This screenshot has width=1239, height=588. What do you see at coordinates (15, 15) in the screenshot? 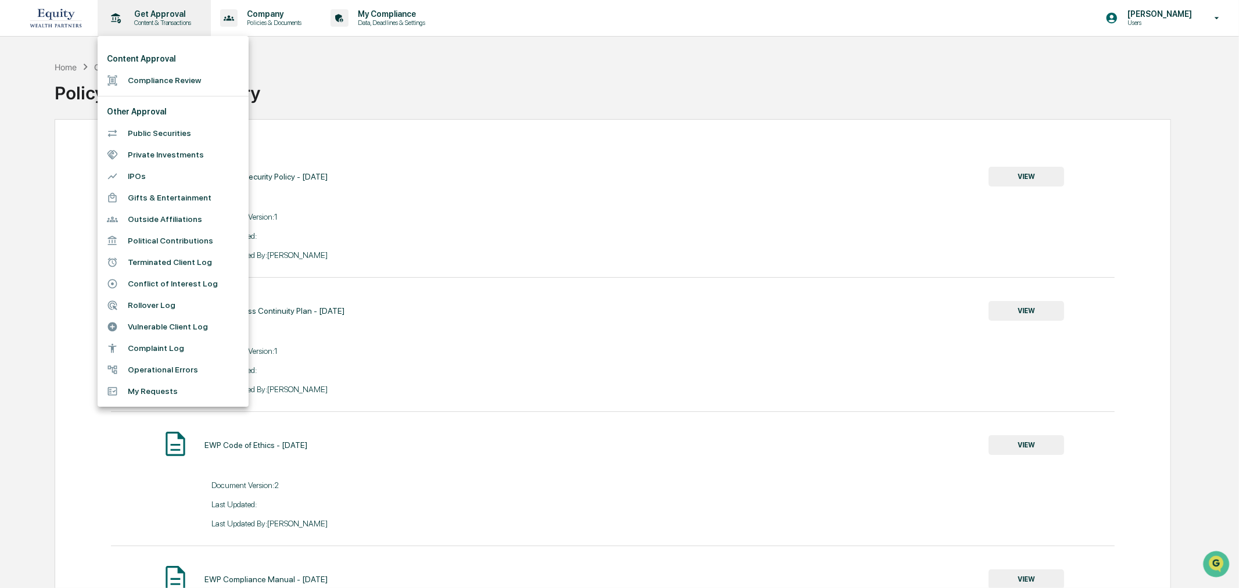
I see `button: Open customer support` at bounding box center [15, 15].